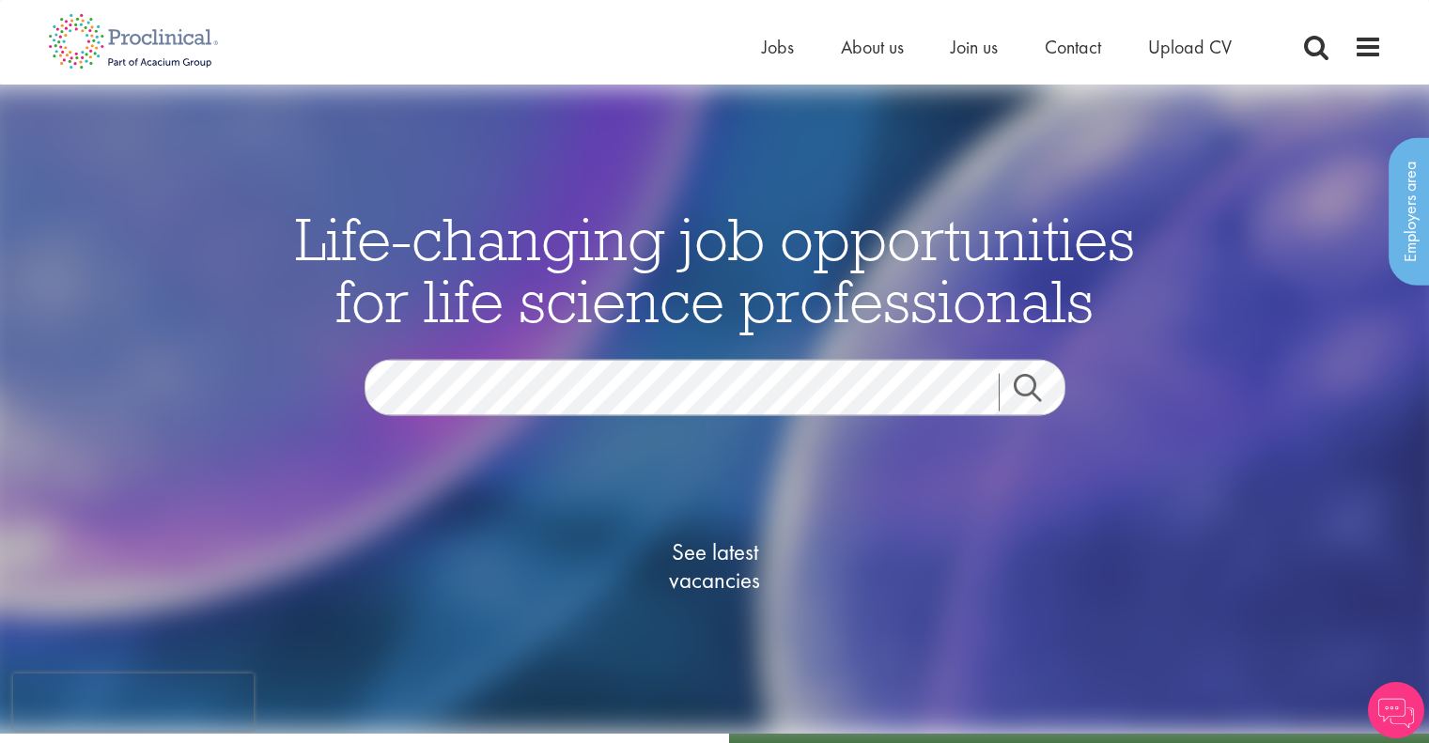 This screenshot has height=743, width=1429. Describe the element at coordinates (872, 47) in the screenshot. I see `a: About us` at that location.